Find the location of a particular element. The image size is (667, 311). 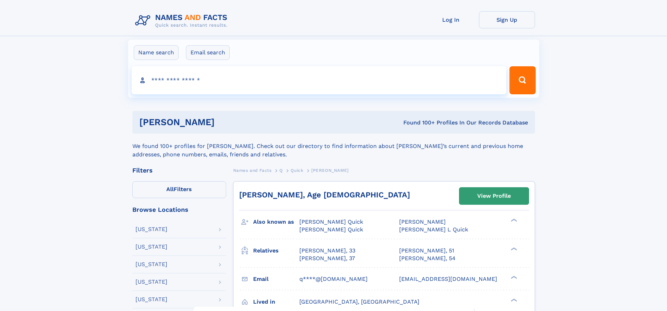

div: Found 100+ Profiles In Our Records Database is located at coordinates (419, 123).